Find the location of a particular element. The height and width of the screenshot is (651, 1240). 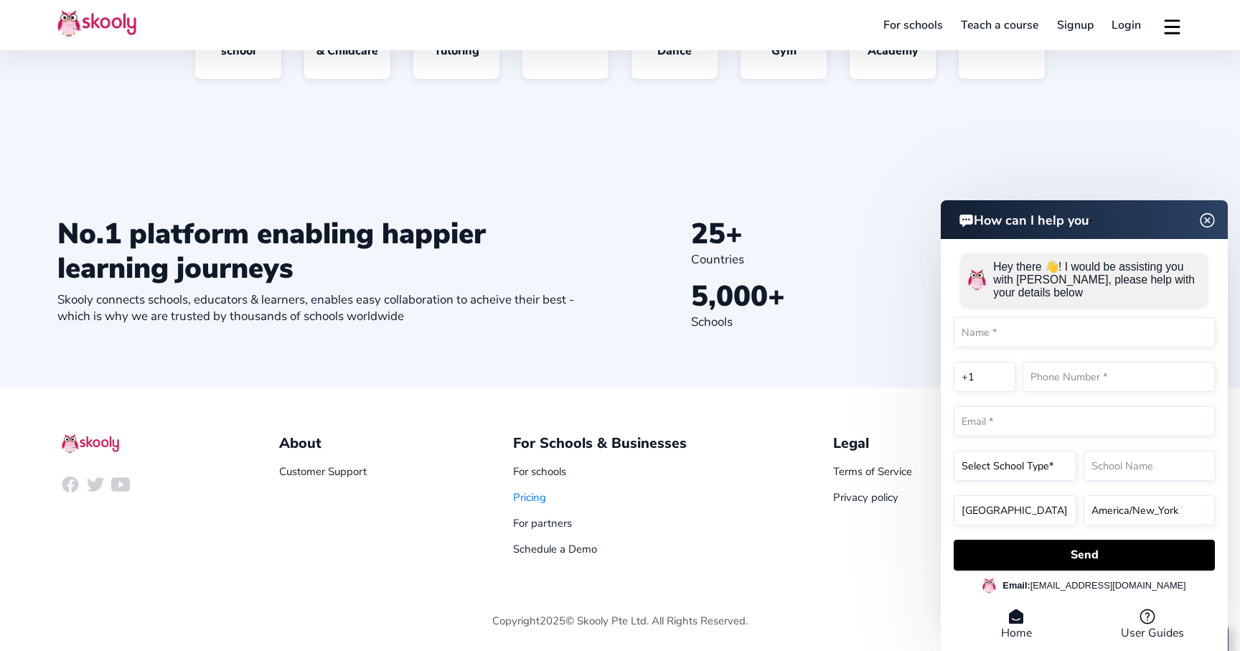

a: Terms of Service is located at coordinates (873, 472).